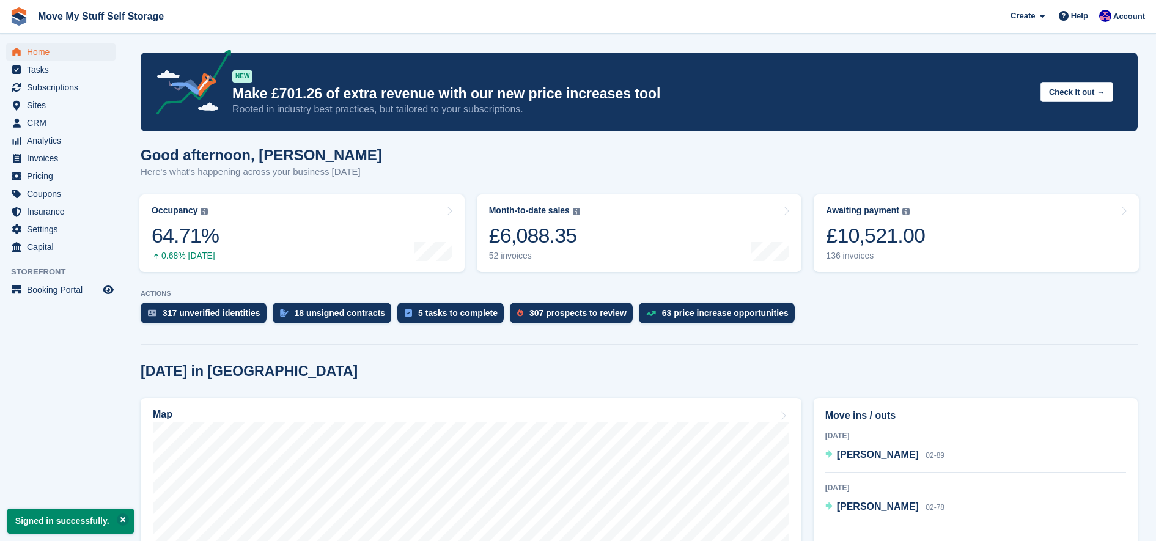 The image size is (1156, 541). What do you see at coordinates (863, 210) in the screenshot?
I see `div: Awaiting payment` at bounding box center [863, 210].